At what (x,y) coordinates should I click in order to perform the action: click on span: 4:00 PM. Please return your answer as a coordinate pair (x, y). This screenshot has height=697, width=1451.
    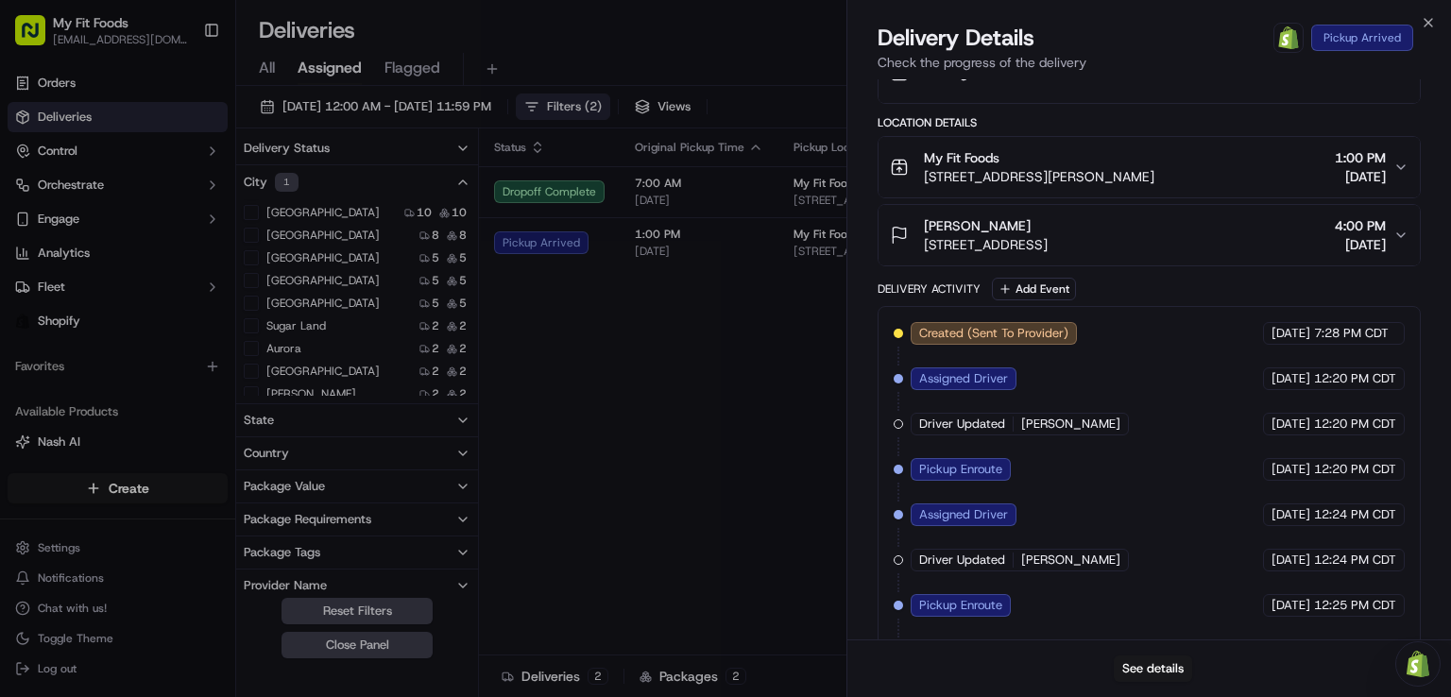
    Looking at the image, I should click on (1360, 226).